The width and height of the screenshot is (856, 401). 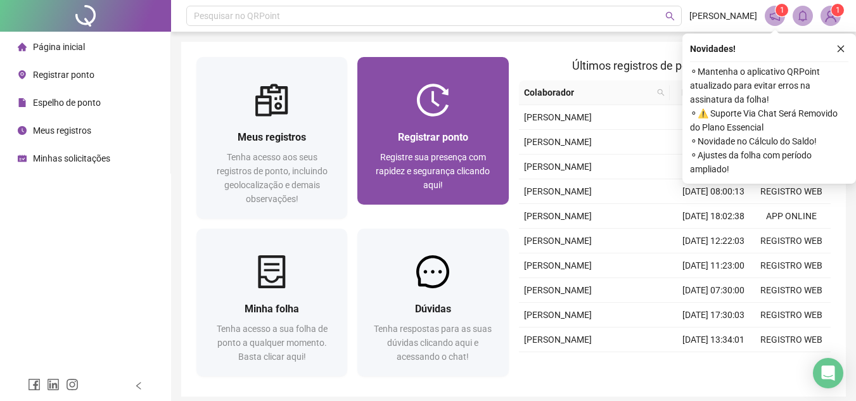 I want to click on span: Página inicial, so click(x=59, y=47).